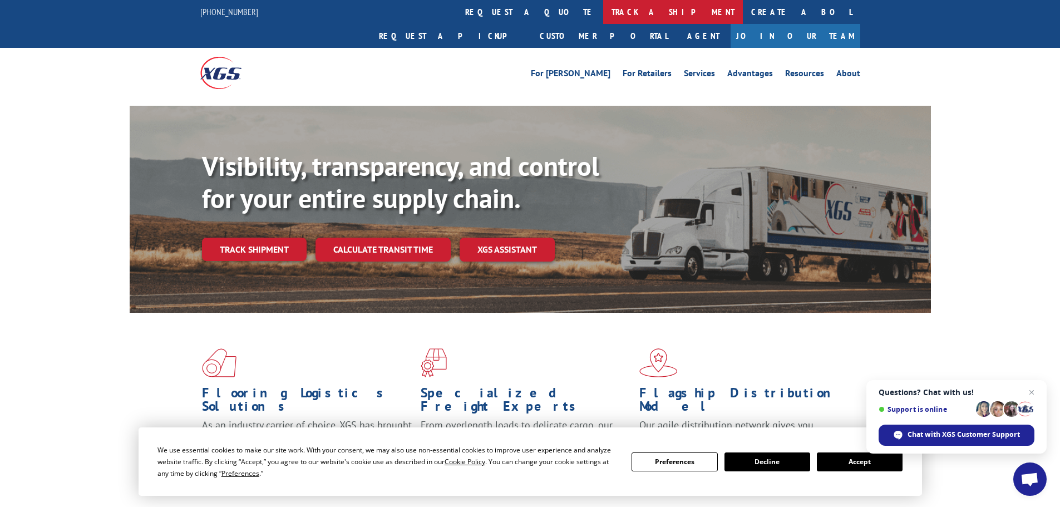  I want to click on span: Support is online, so click(925, 409).